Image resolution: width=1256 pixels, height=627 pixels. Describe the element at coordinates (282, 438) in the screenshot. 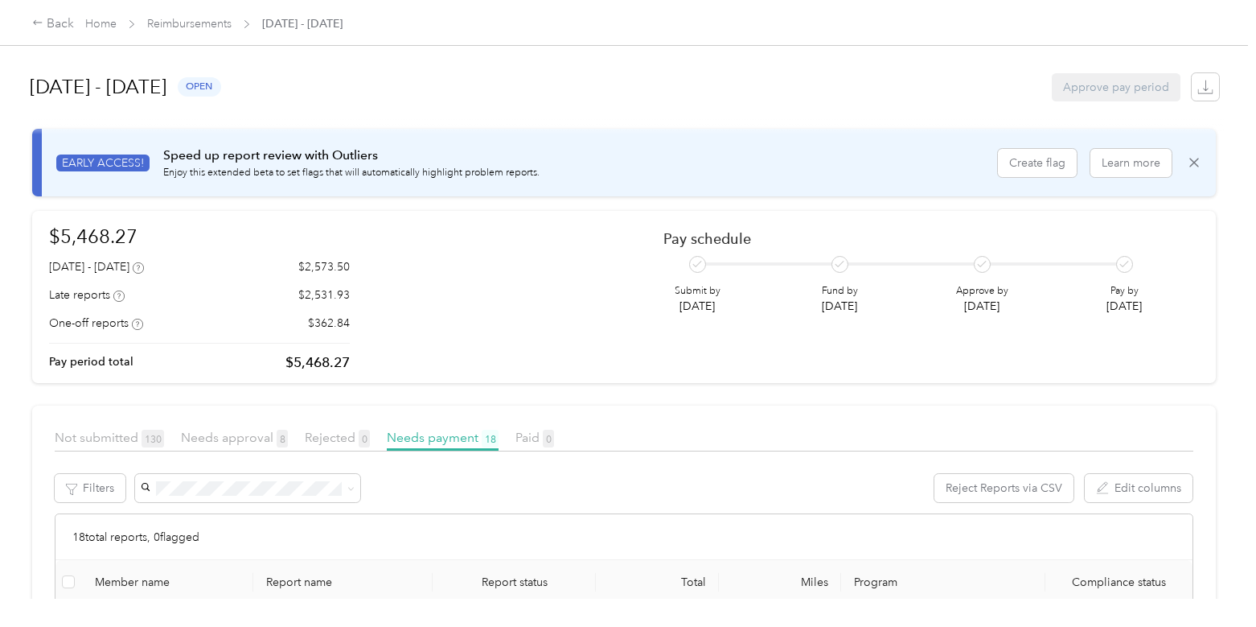

I see `span: 8` at that location.